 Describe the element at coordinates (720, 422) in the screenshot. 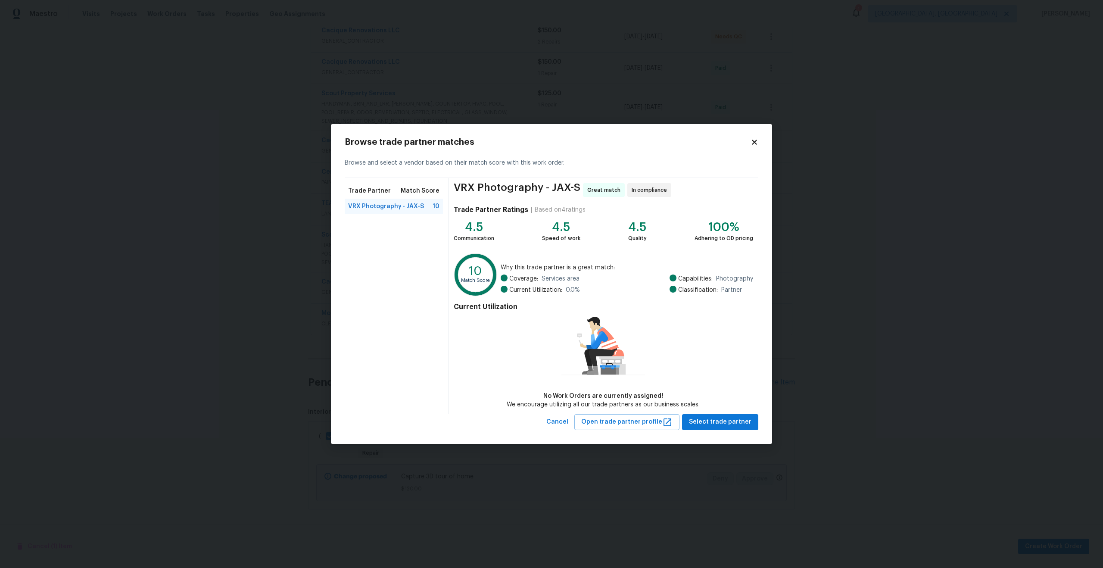

I see `button: Select trade partner` at that location.